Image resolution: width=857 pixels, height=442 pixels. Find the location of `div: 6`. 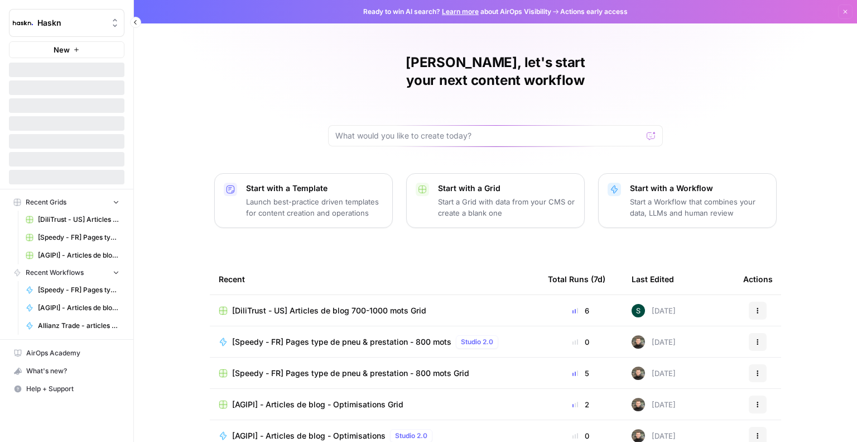

div: 6 is located at coordinates (581, 310).